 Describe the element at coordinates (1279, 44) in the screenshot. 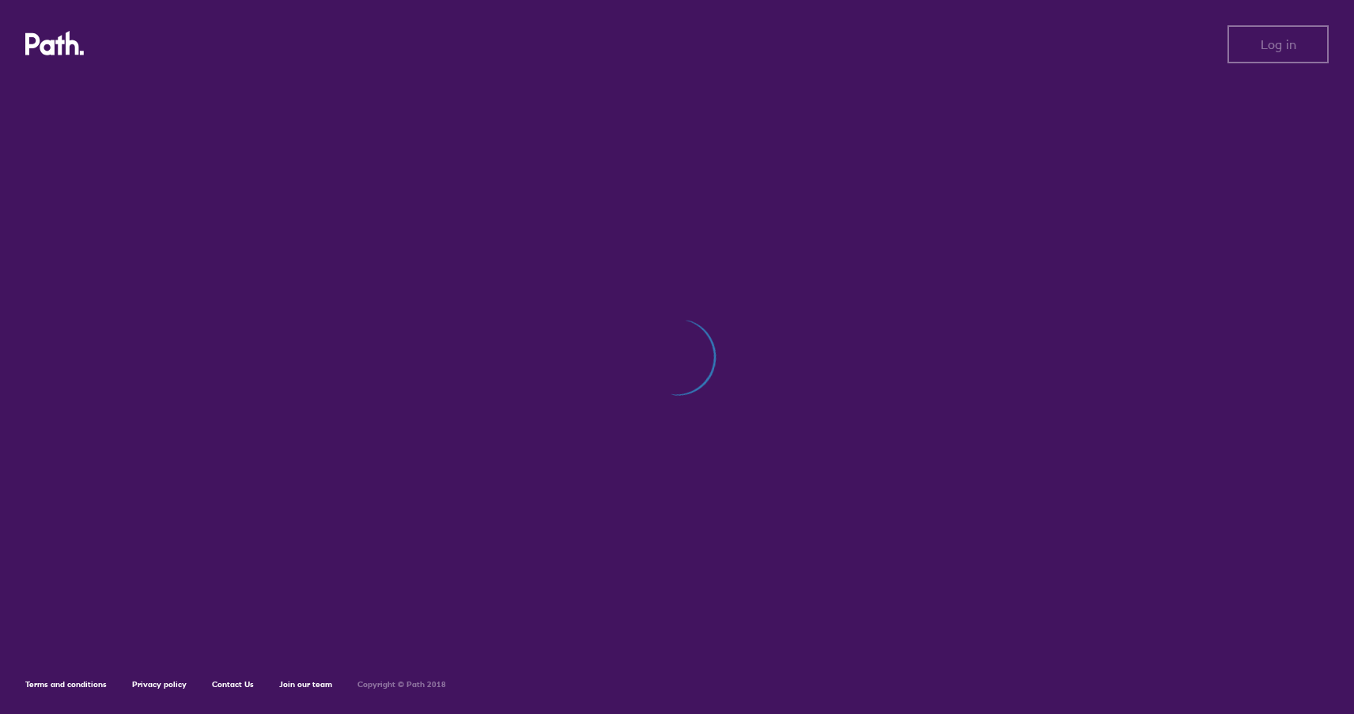

I see `button: Log in` at that location.